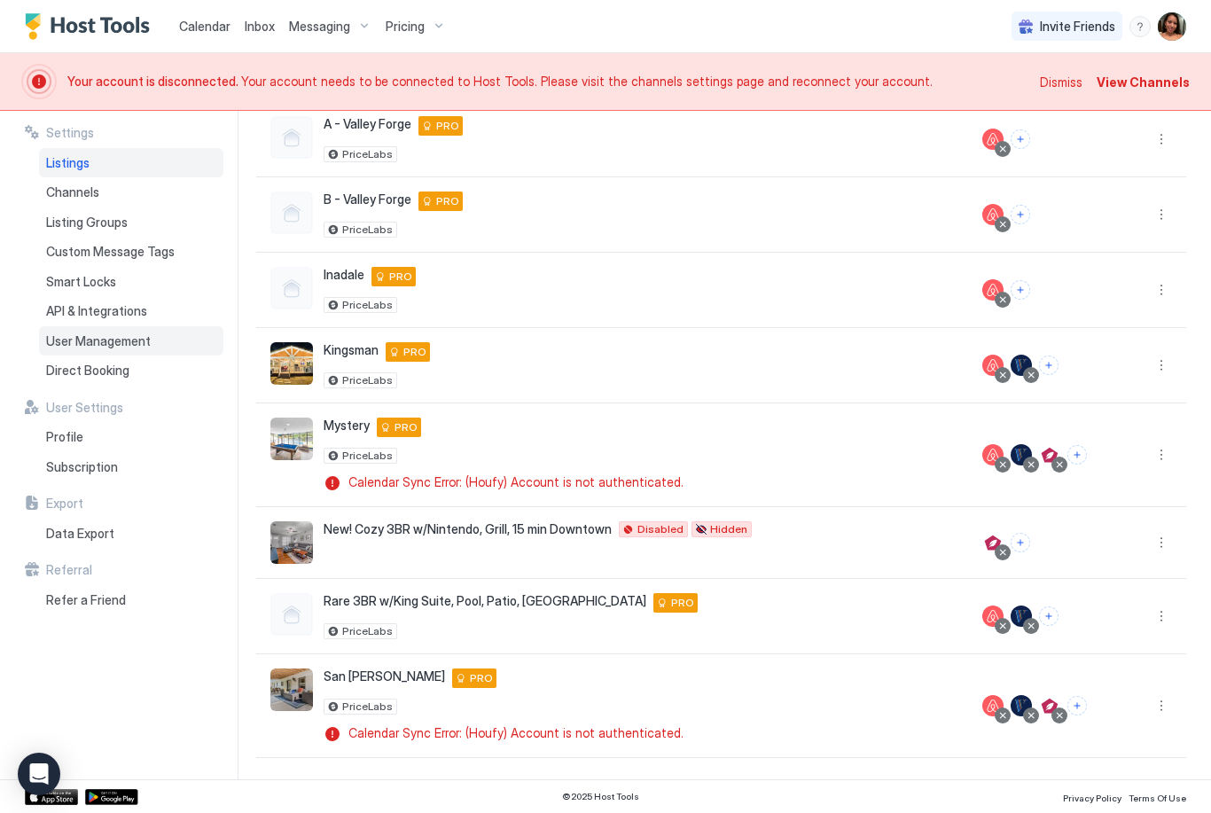  Describe the element at coordinates (51, 797) in the screenshot. I see `a: App Store` at that location.